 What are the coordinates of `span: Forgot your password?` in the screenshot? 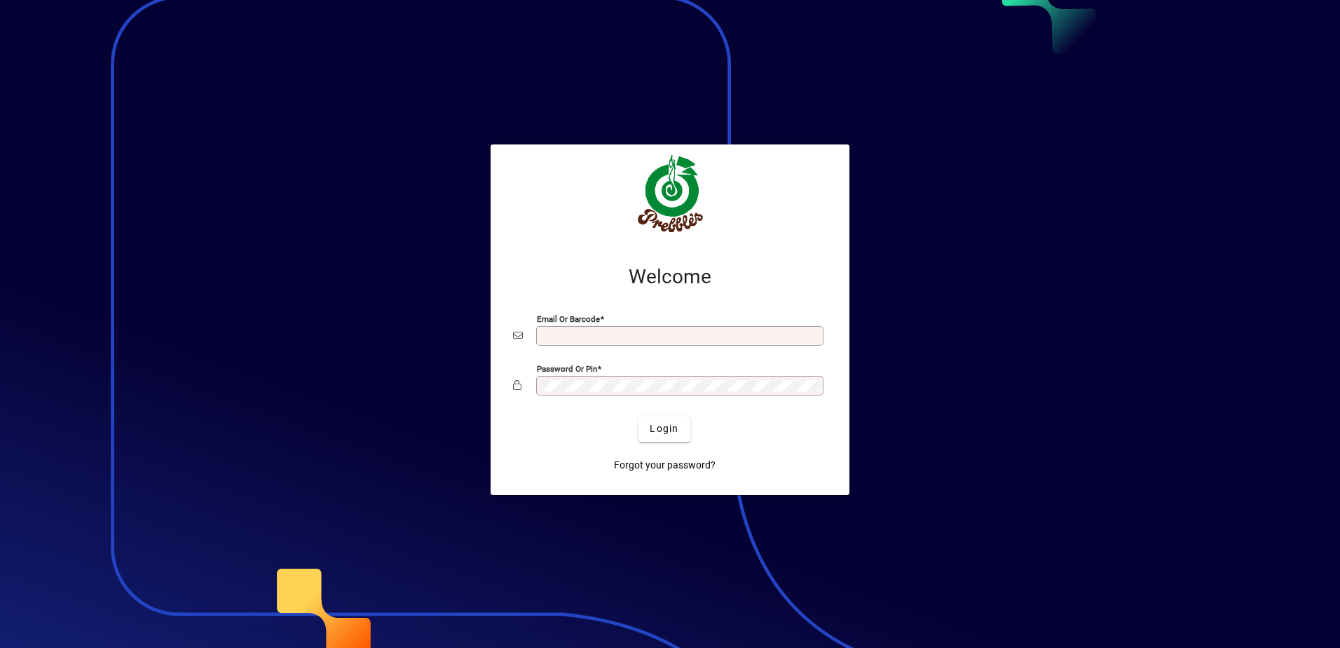 It's located at (665, 465).